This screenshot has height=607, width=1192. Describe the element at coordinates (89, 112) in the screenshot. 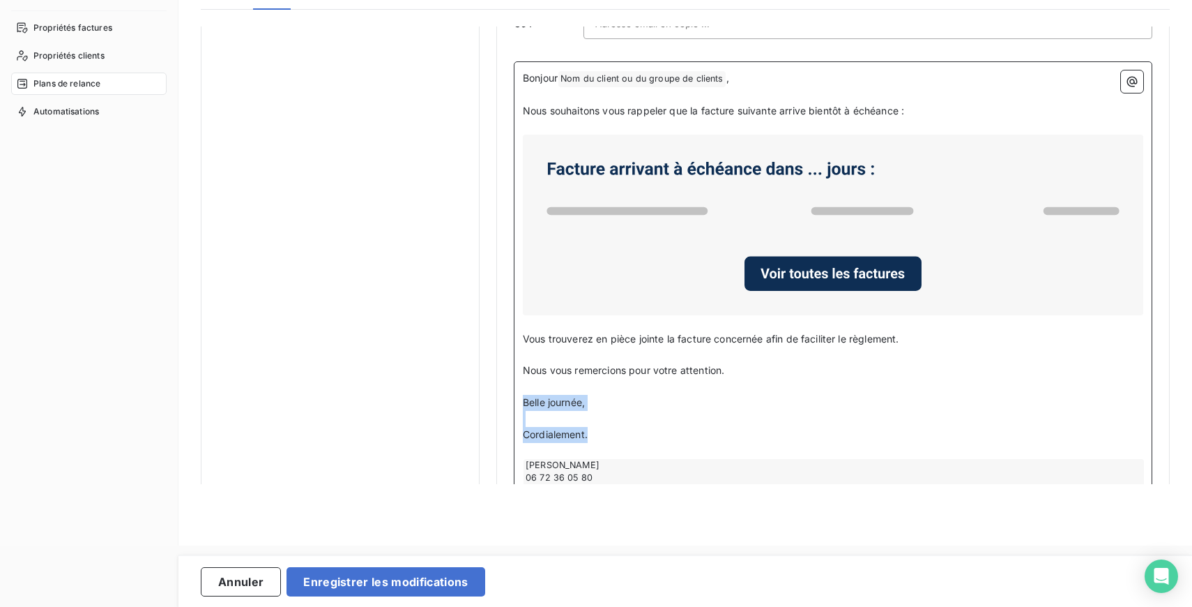

I see `a: Automatisations` at that location.